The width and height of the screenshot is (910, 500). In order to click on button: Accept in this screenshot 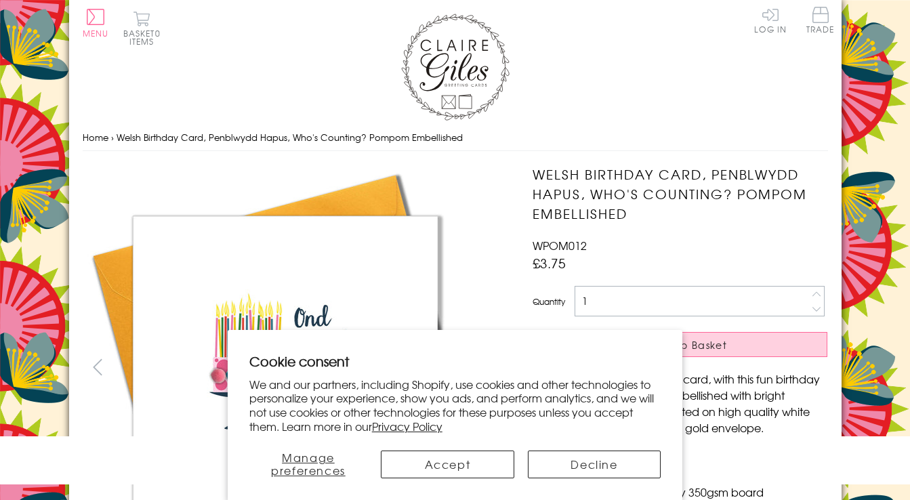, I will do `click(447, 464)`.